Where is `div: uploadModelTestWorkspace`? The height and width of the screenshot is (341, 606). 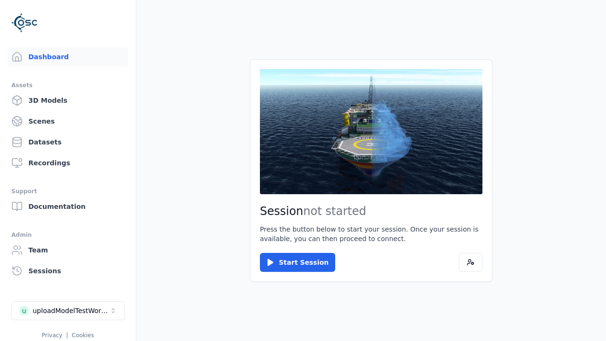
div: uploadModelTestWorkspace is located at coordinates (71, 311).